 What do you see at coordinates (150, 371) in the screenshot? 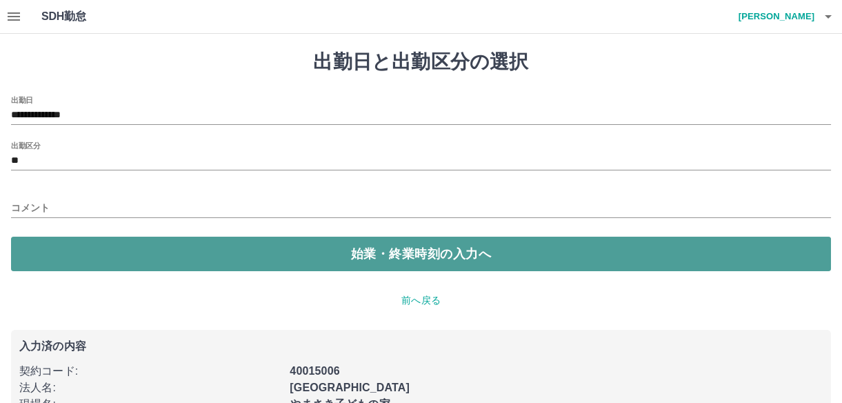
I see `p: 契約コード :` at bounding box center [150, 371].